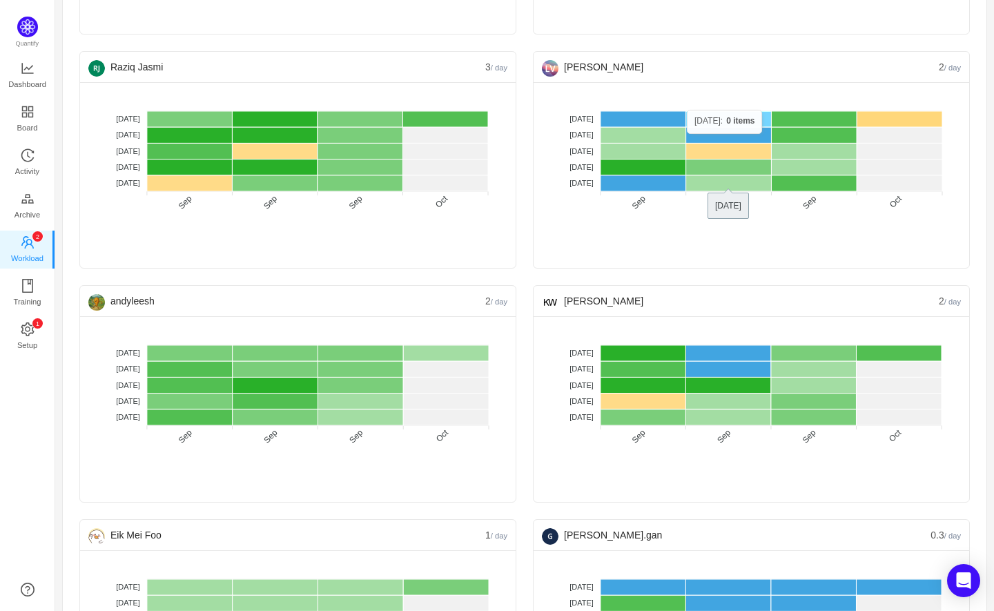 This screenshot has height=611, width=994. I want to click on span: Setup, so click(27, 345).